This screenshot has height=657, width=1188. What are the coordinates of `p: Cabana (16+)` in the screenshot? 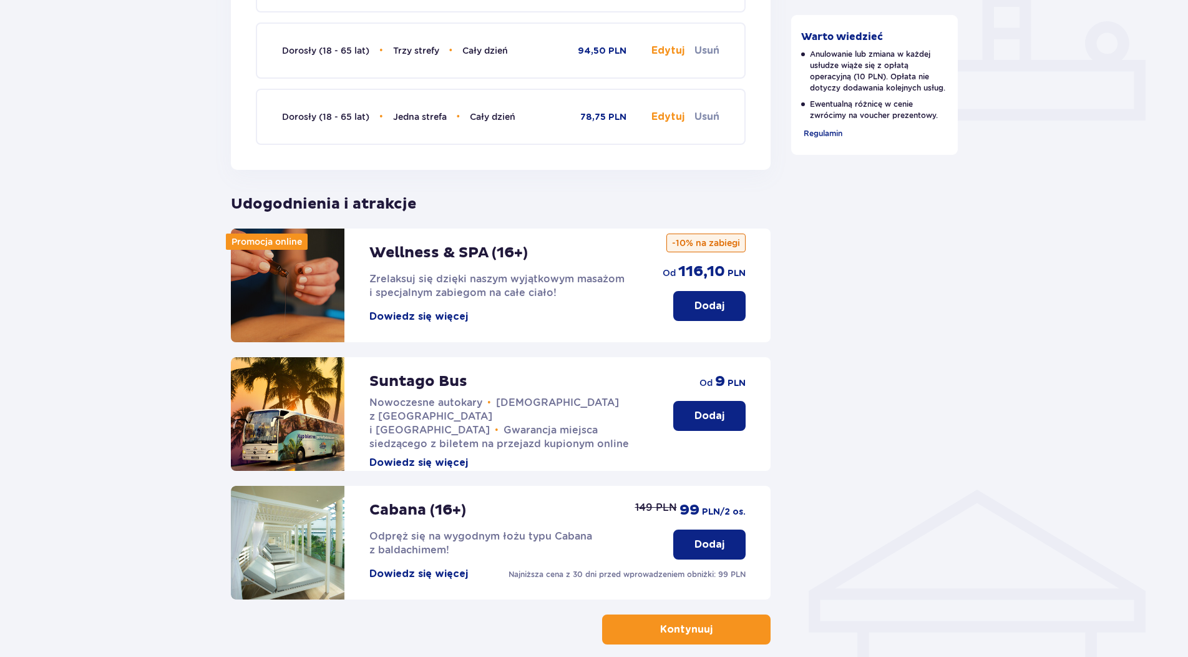 It's located at (418, 510).